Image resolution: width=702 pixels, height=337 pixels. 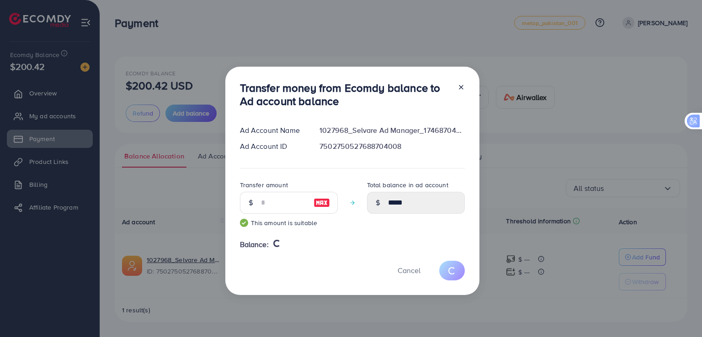 I want to click on span: Balance:, so click(x=254, y=245).